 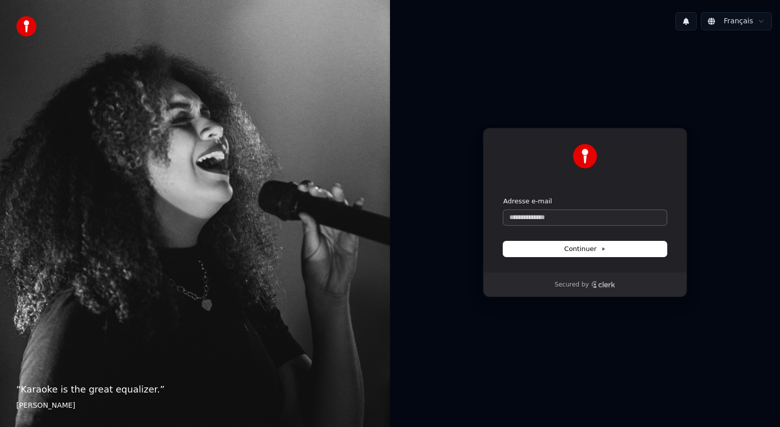 I want to click on img: youka, so click(x=26, y=26).